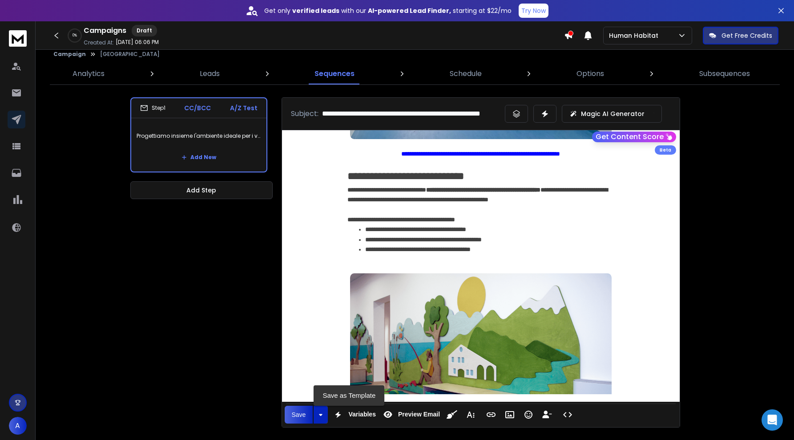  What do you see at coordinates (528, 415) in the screenshot?
I see `button: Emoticons` at bounding box center [528, 415].